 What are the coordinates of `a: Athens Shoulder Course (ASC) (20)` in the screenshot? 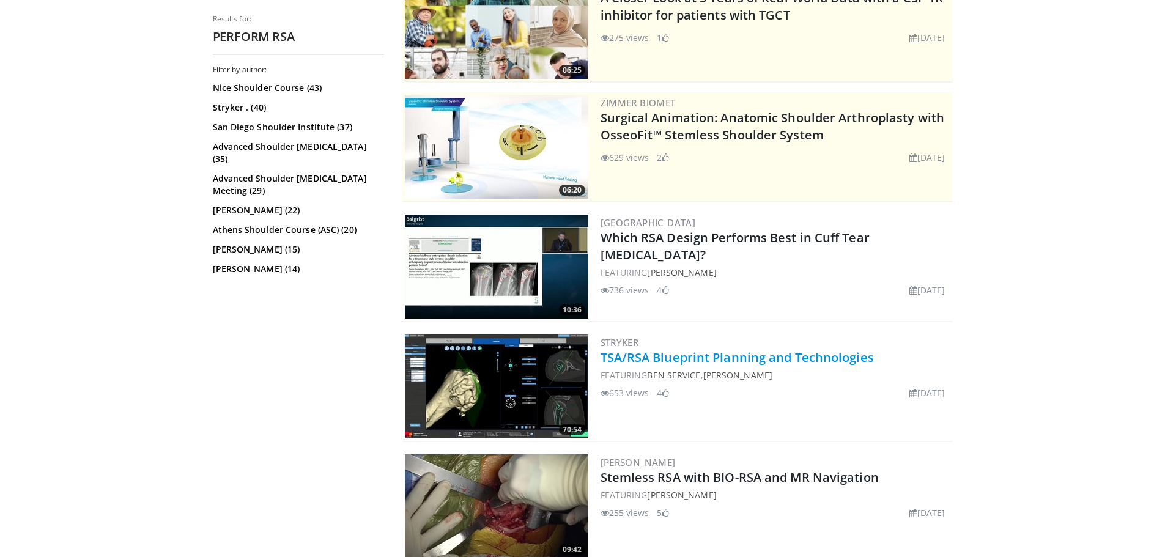 It's located at (297, 230).